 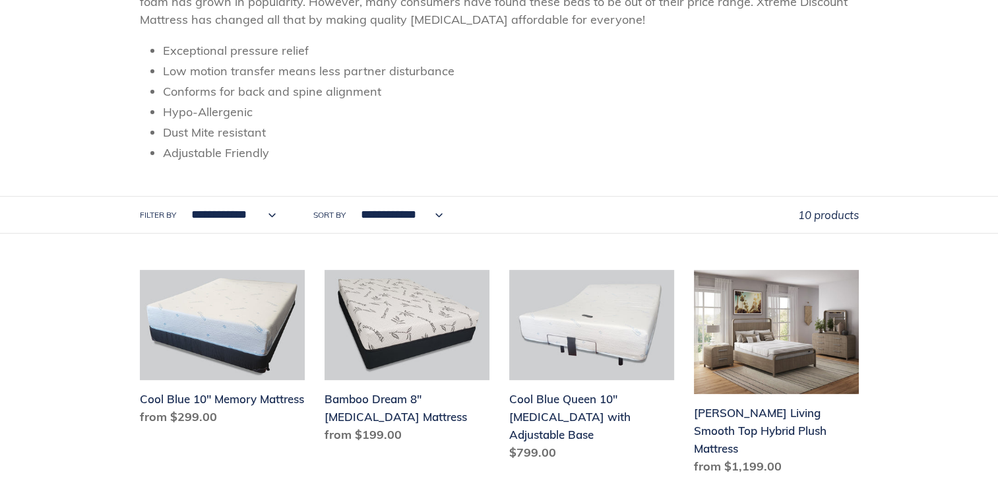 I want to click on label: Filter by, so click(x=158, y=215).